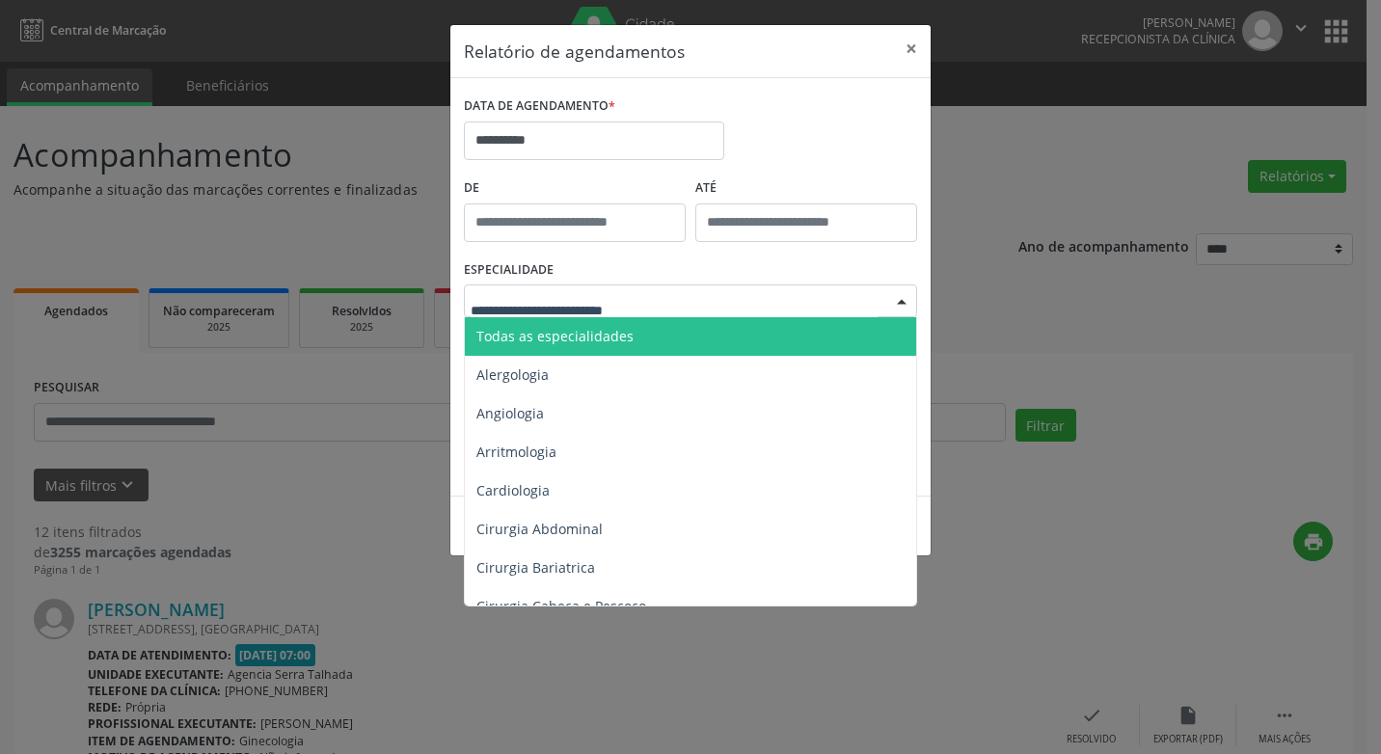 This screenshot has height=754, width=1381. Describe the element at coordinates (806, 188) in the screenshot. I see `label: ATÉ` at that location.